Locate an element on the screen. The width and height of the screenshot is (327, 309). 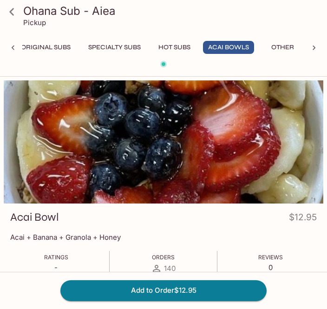
p: Acai + Banana + Granola + Honey is located at coordinates (164, 237).